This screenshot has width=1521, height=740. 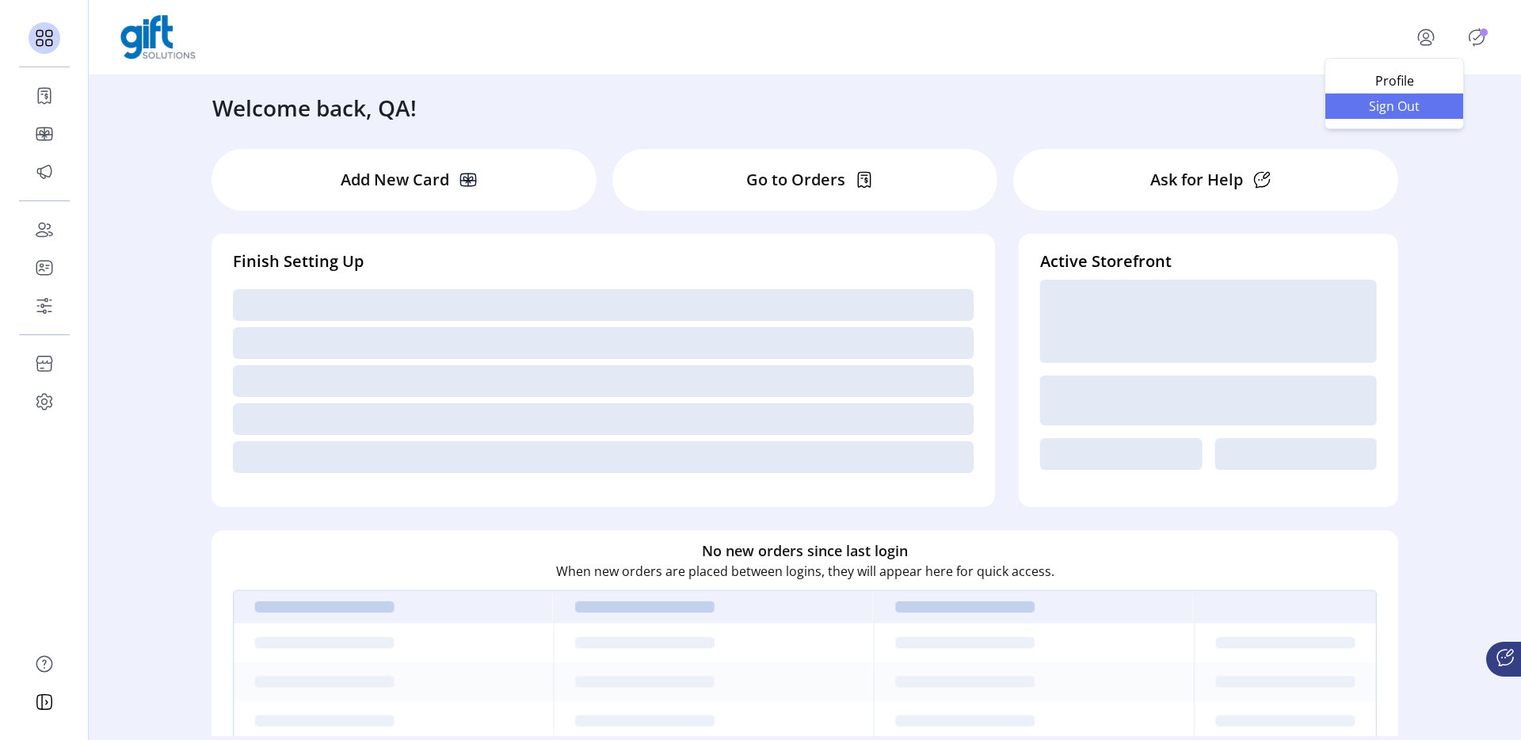 I want to click on h4: Active Storefront, so click(x=1208, y=261).